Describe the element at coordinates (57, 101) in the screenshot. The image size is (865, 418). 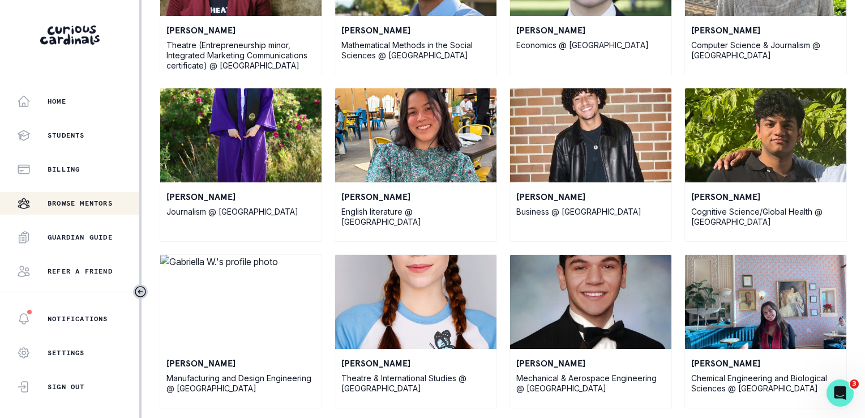
I see `p: Home` at that location.